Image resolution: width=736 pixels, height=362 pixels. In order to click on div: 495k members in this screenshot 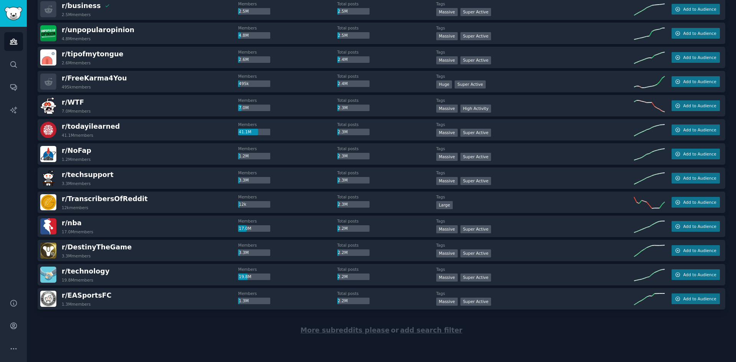, I will do `click(76, 87)`.